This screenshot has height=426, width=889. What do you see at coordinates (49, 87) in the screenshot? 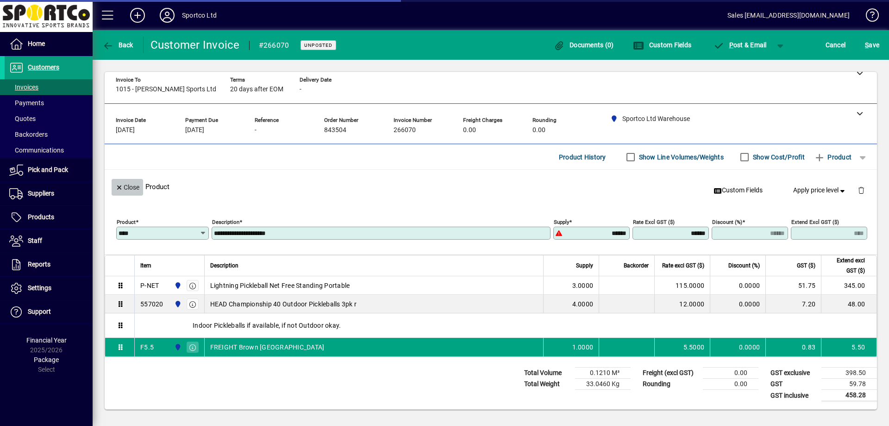
I see `a: Invoices` at bounding box center [49, 87].